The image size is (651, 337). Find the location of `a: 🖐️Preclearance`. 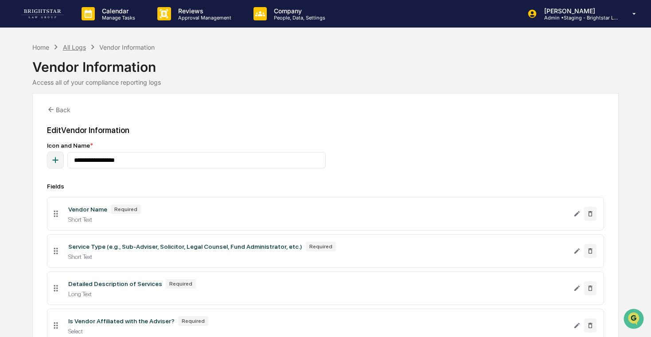

a: 🖐️Preclearance is located at coordinates (33, 186).